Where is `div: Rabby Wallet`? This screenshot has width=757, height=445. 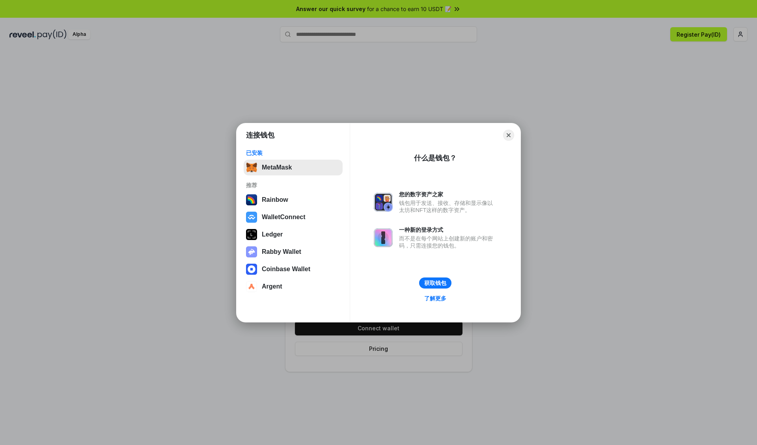
div: Rabby Wallet is located at coordinates (282, 252).